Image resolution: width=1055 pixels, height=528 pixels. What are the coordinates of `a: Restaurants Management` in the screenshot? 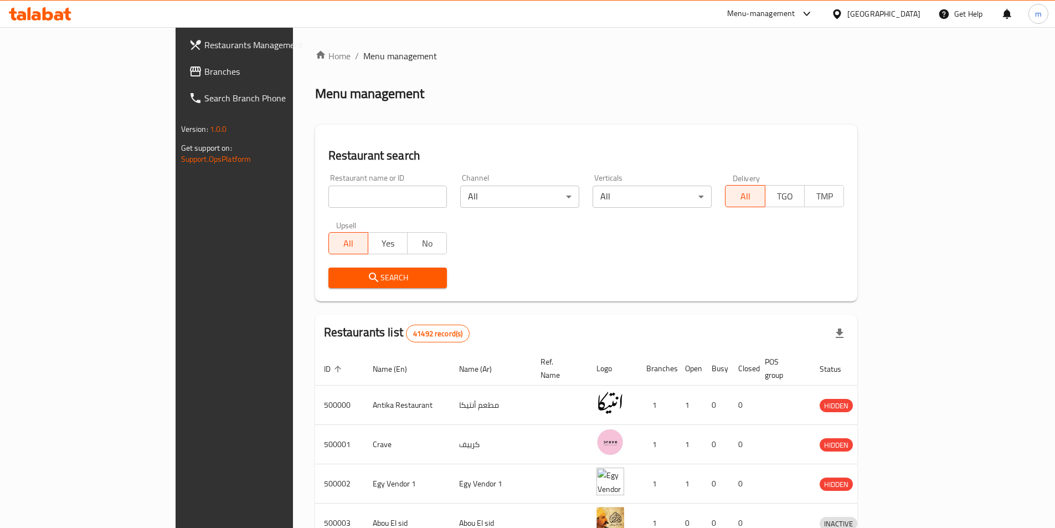 It's located at (266, 45).